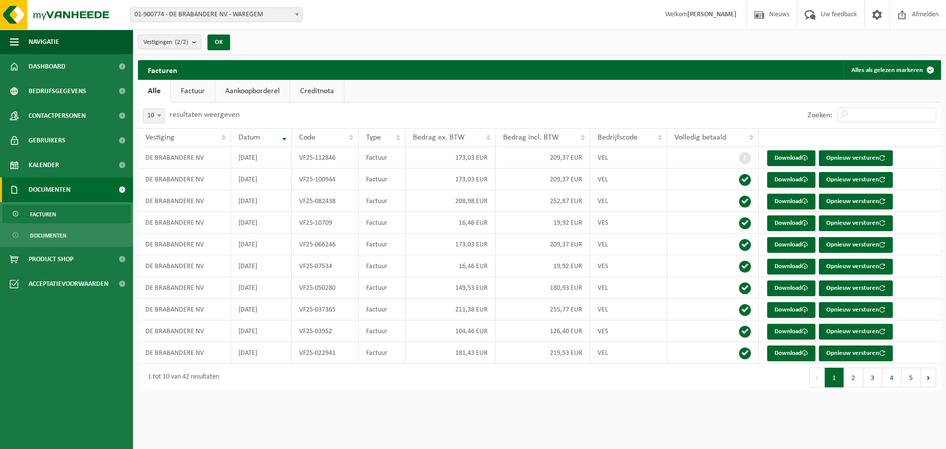 The height and width of the screenshot is (449, 946). Describe the element at coordinates (700, 137) in the screenshot. I see `span: Volledig betaald` at that location.